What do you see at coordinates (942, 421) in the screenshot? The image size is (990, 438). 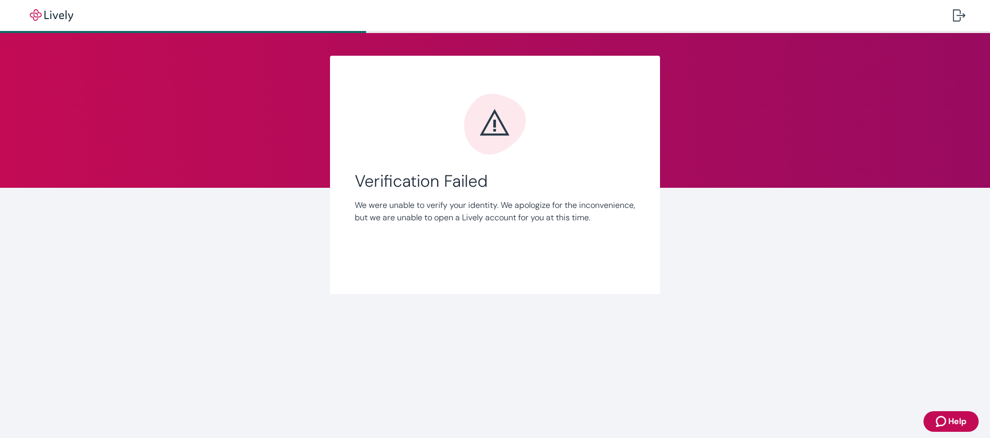 I see `svg: Zendesk support icon` at bounding box center [942, 421].